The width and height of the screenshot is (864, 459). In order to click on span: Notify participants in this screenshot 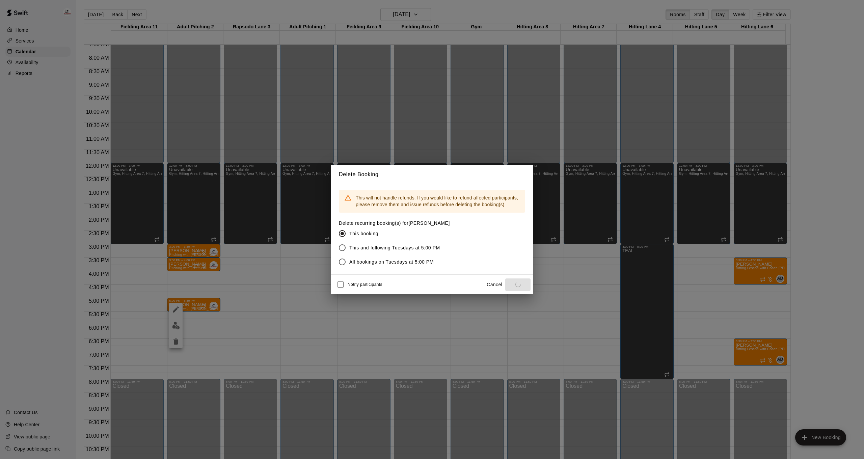, I will do `click(365, 285)`.